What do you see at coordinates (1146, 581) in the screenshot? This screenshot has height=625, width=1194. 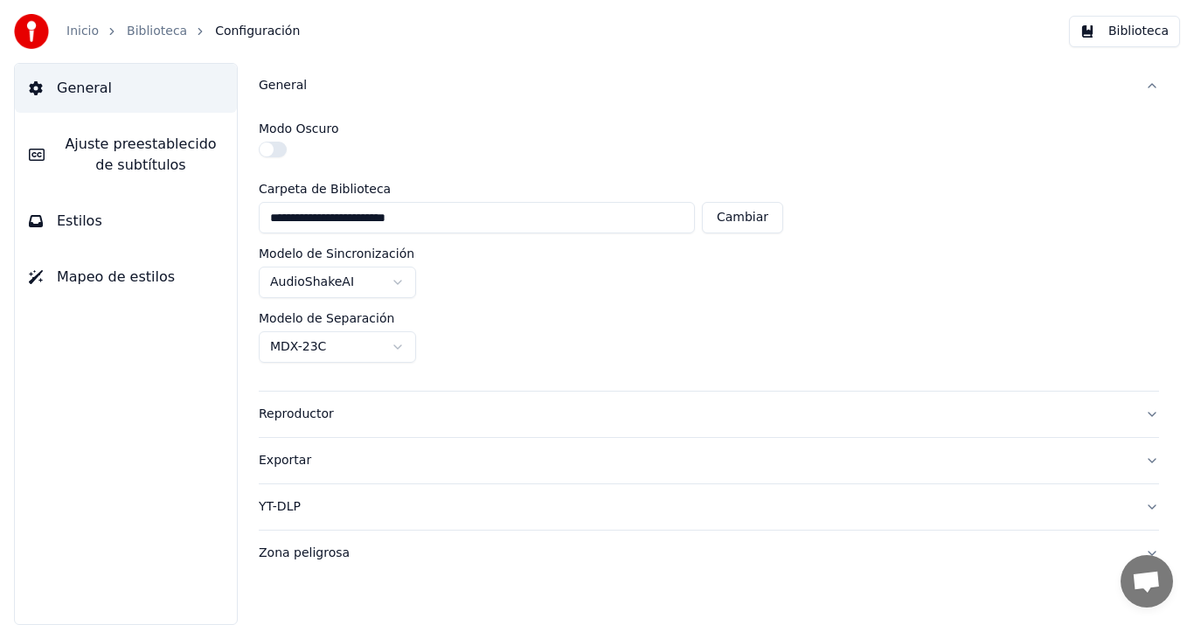 I see `a: Chat abierto` at bounding box center [1146, 581].